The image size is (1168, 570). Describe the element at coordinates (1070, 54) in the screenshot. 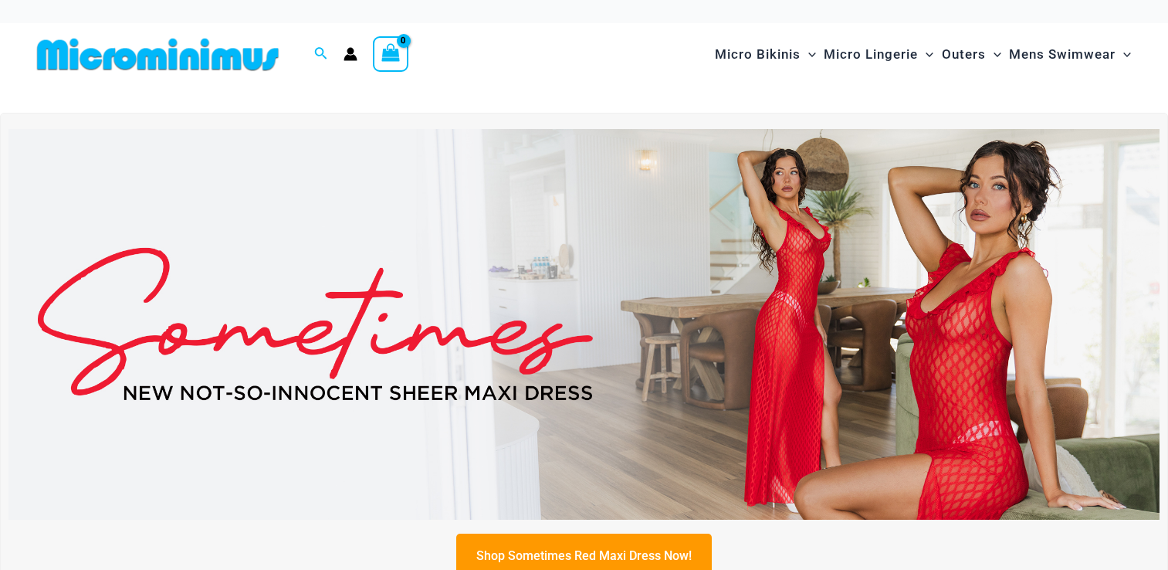

I see `a: Mens SwimwearMenu ToggleMenu Toggle` at that location.